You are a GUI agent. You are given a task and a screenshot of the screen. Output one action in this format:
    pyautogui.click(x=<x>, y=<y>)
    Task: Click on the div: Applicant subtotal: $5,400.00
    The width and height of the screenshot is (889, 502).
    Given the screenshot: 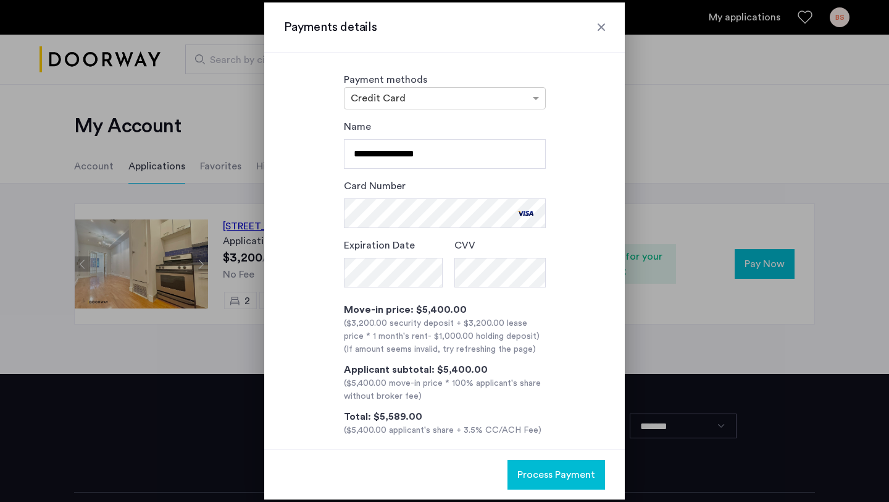 What is the action you would take?
    pyautogui.click(x=445, y=369)
    